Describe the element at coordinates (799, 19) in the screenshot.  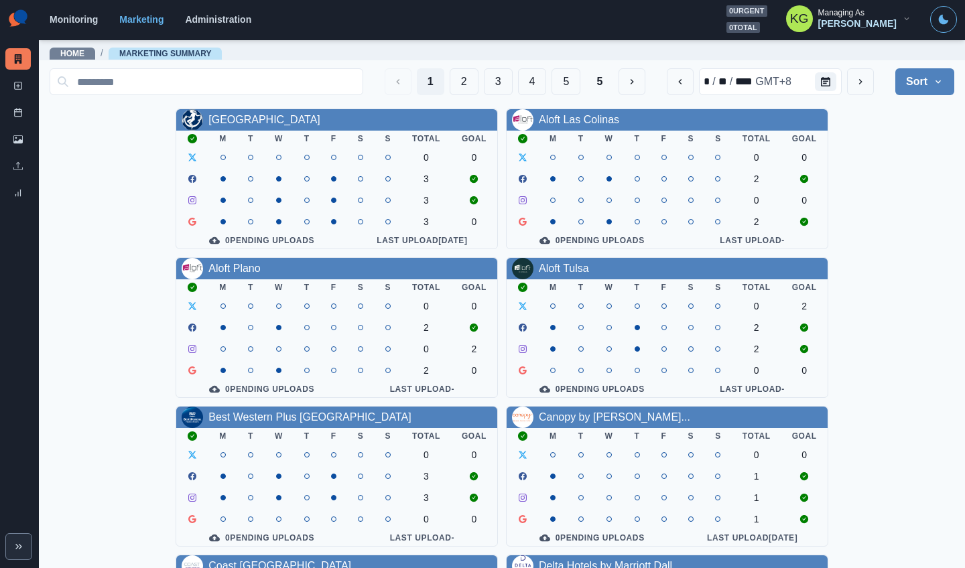
I see `div: Katrina Gallardo` at that location.